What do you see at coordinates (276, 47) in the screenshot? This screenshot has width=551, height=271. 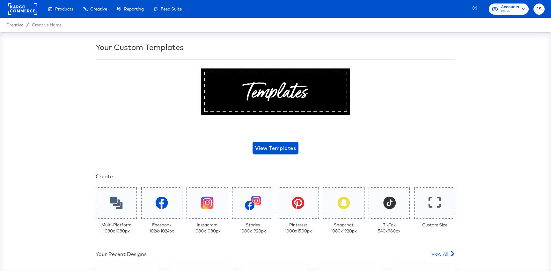 I see `div: Your Custom Templates` at bounding box center [276, 47].